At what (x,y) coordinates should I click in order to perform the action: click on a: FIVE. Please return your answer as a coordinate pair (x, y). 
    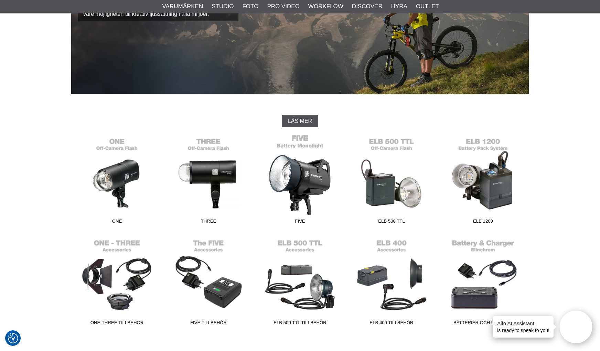
    Looking at the image, I should click on (300, 181).